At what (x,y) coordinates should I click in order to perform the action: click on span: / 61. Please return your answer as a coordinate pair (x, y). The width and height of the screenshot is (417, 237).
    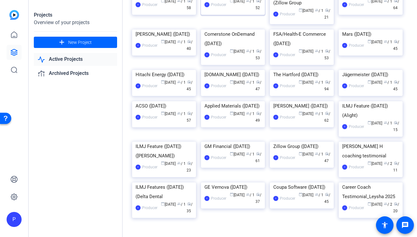
    Looking at the image, I should click on (258, 157).